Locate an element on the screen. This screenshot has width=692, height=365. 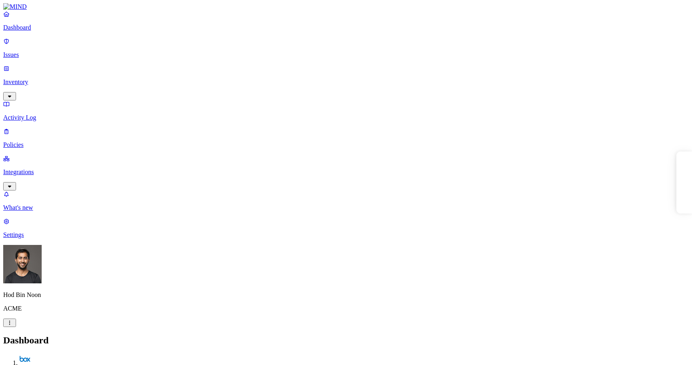
p: ACME is located at coordinates (346, 309).